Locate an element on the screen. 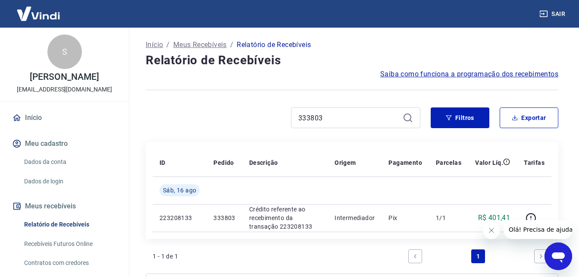  span: Saiba como funciona a programação dos recebimentos is located at coordinates (469, 74).